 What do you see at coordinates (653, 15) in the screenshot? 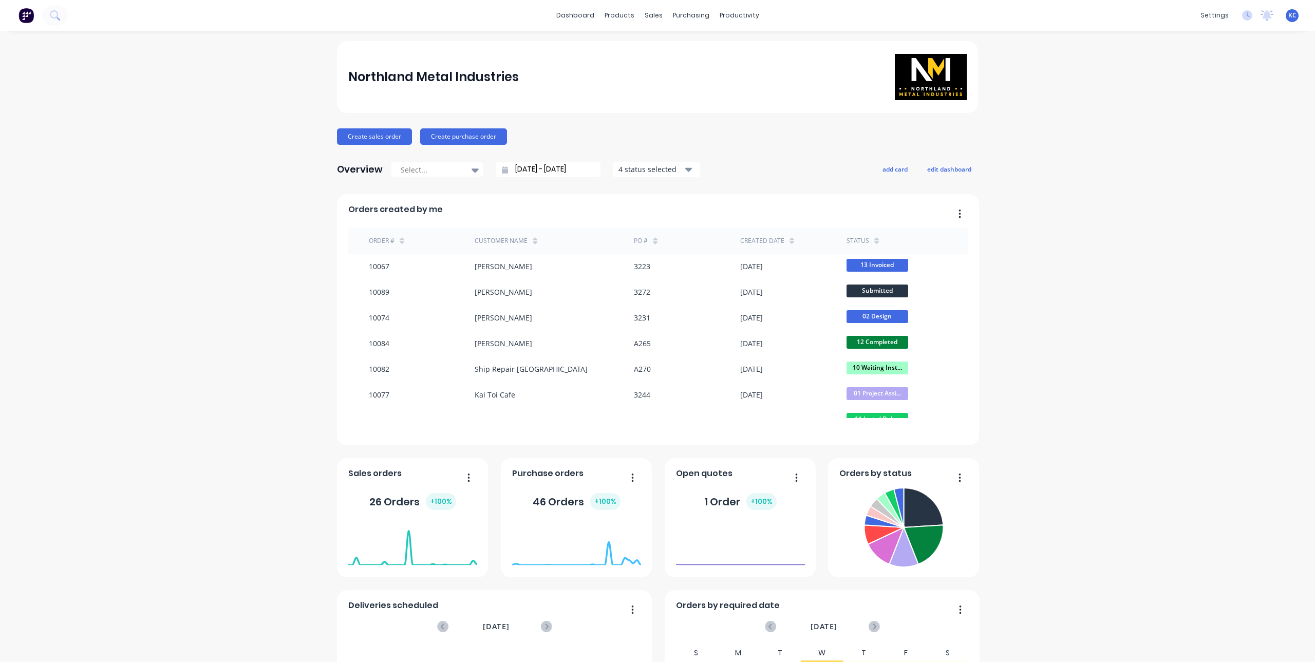
I see `div: sales` at bounding box center [653, 15].